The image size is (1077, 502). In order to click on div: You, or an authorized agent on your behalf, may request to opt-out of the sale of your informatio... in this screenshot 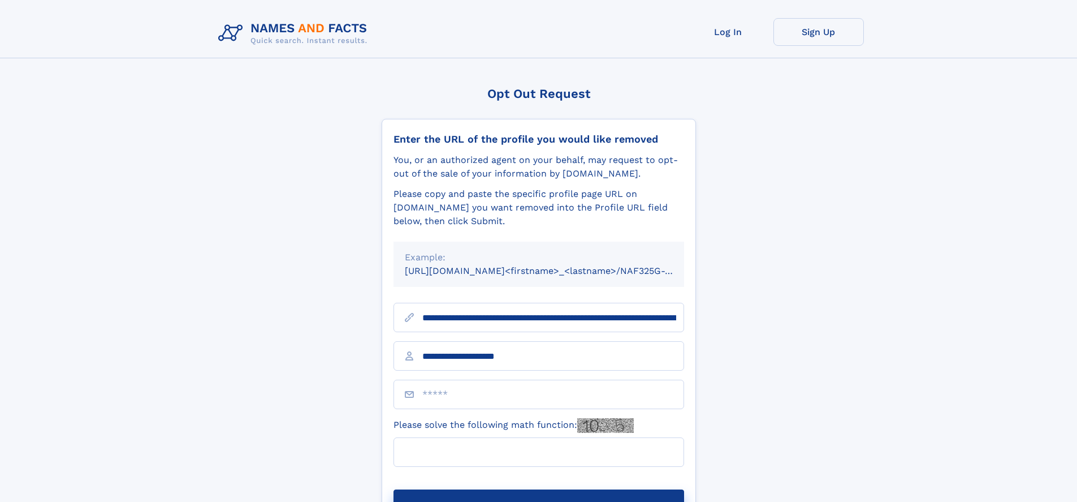, I will do `click(539, 167)`.